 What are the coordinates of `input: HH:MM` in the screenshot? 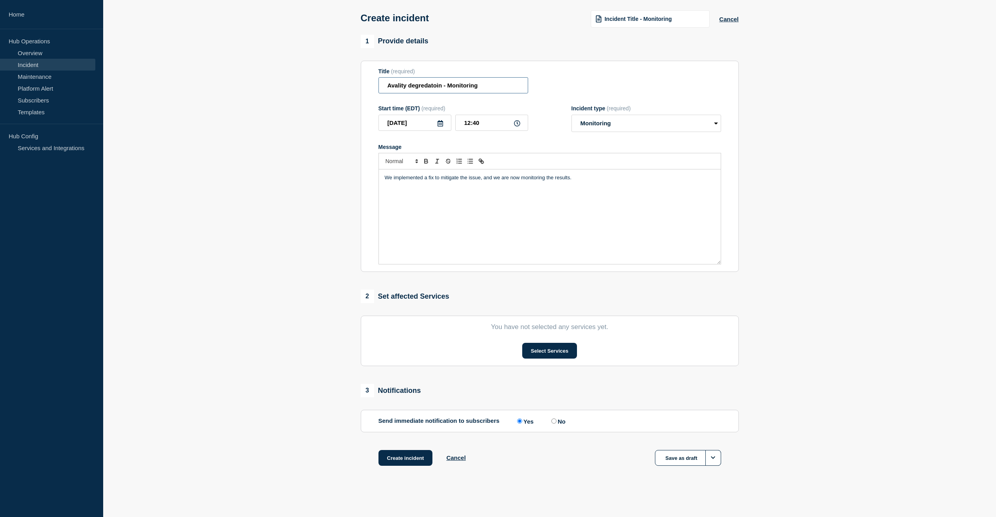 It's located at (492, 123).